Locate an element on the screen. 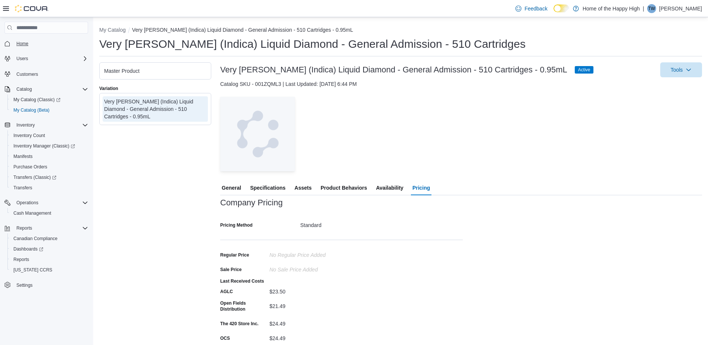 This screenshot has width=708, height=345. a: My Catalog (Beta) is located at coordinates (31, 110).